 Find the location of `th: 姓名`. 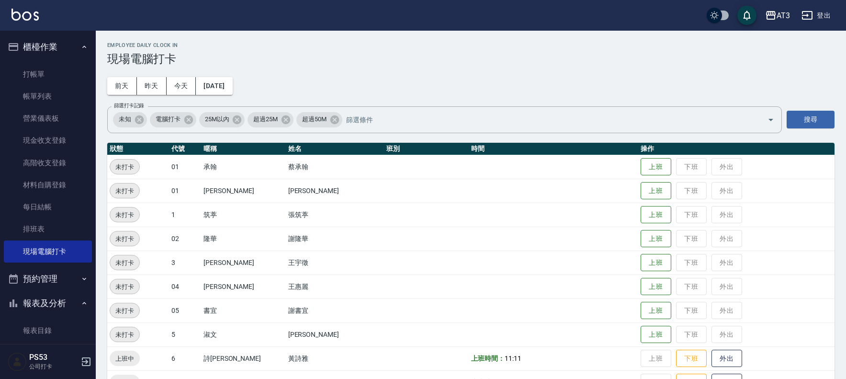

th: 姓名 is located at coordinates (335, 149).